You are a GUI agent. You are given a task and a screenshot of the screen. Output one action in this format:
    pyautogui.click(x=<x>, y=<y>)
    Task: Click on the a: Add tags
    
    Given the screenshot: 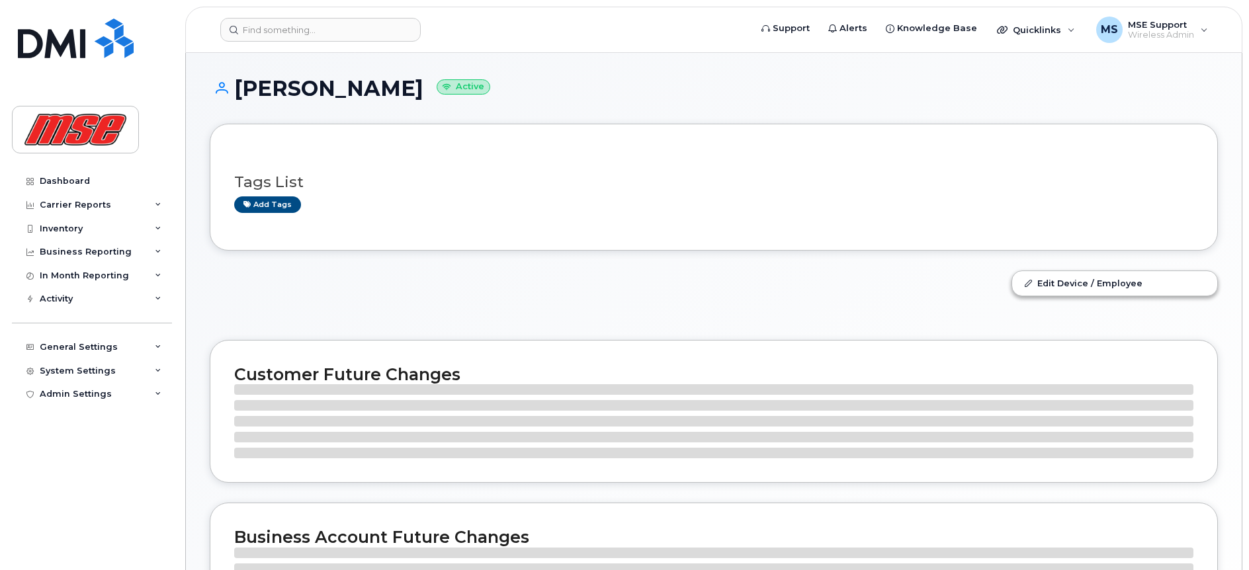 What is the action you would take?
    pyautogui.click(x=267, y=204)
    